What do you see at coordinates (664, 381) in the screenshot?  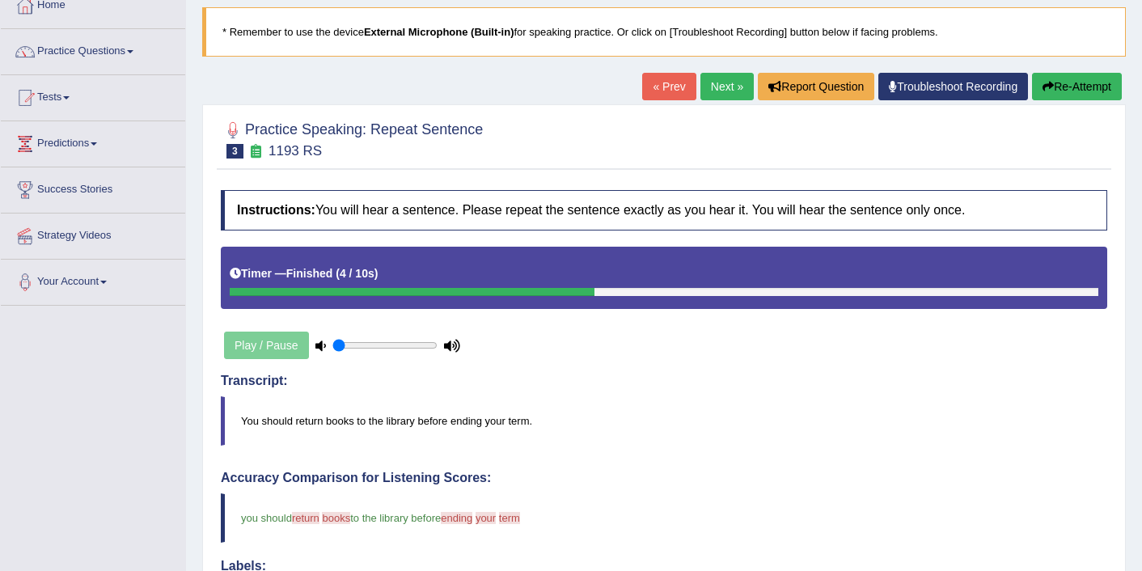 I see `h4: Transcript:` at bounding box center [664, 381].